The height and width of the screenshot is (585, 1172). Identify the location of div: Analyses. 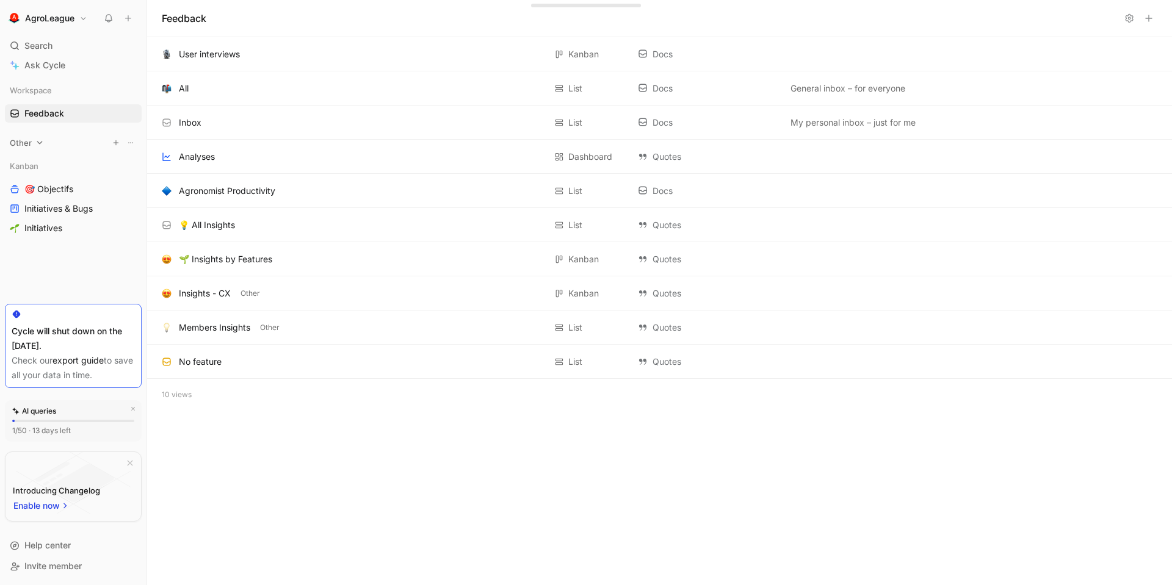
(197, 157).